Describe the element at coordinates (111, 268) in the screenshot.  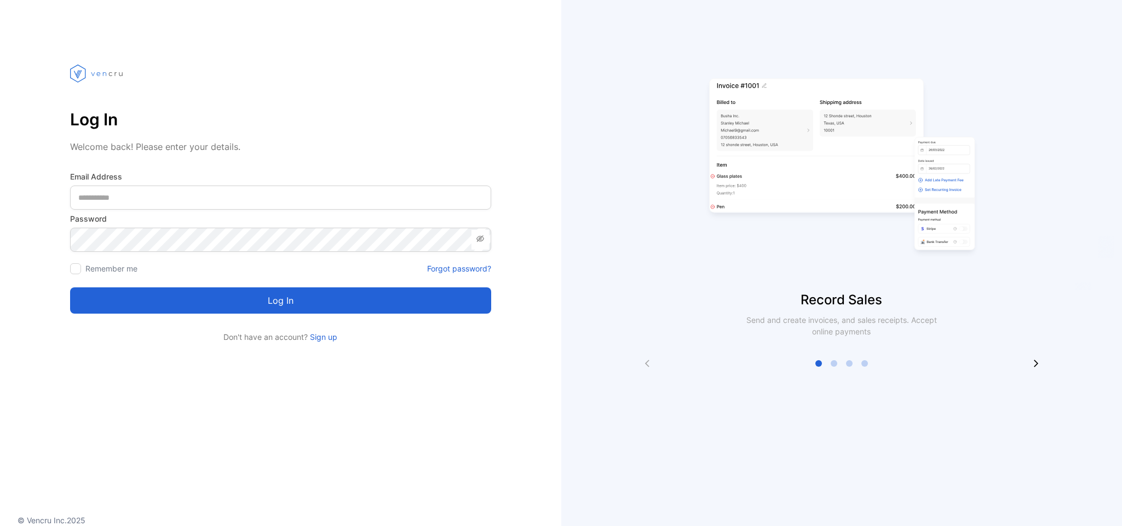
I see `label: Remember me` at that location.